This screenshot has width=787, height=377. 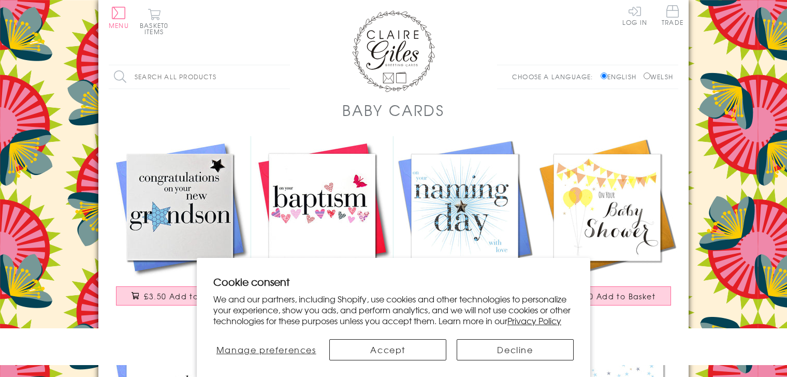 I want to click on label: Welsh, so click(x=658, y=77).